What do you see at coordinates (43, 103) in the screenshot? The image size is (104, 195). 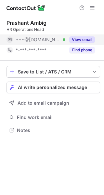 I see `span: Add to email campaign` at bounding box center [43, 103].